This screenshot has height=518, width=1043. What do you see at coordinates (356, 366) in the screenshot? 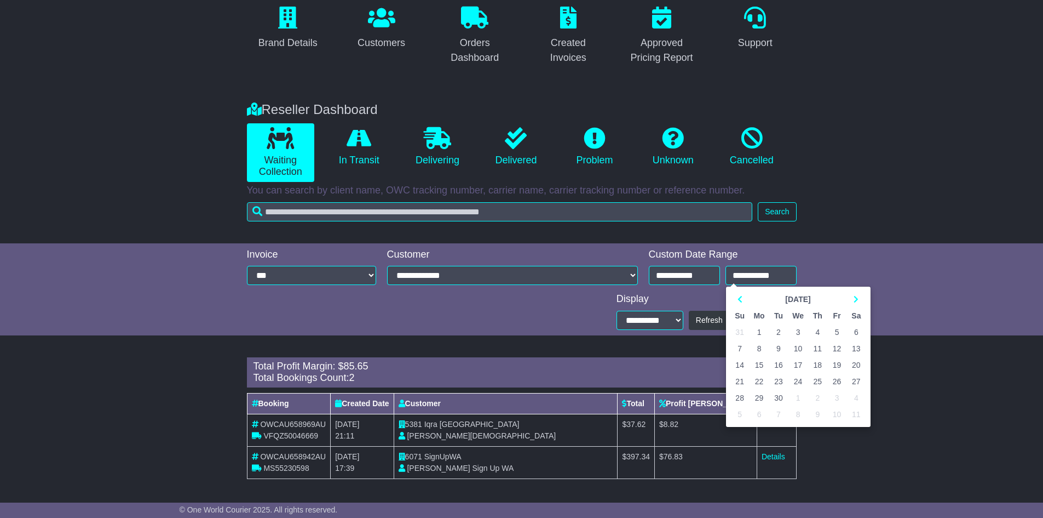
I see `span: 85.65` at bounding box center [356, 366].